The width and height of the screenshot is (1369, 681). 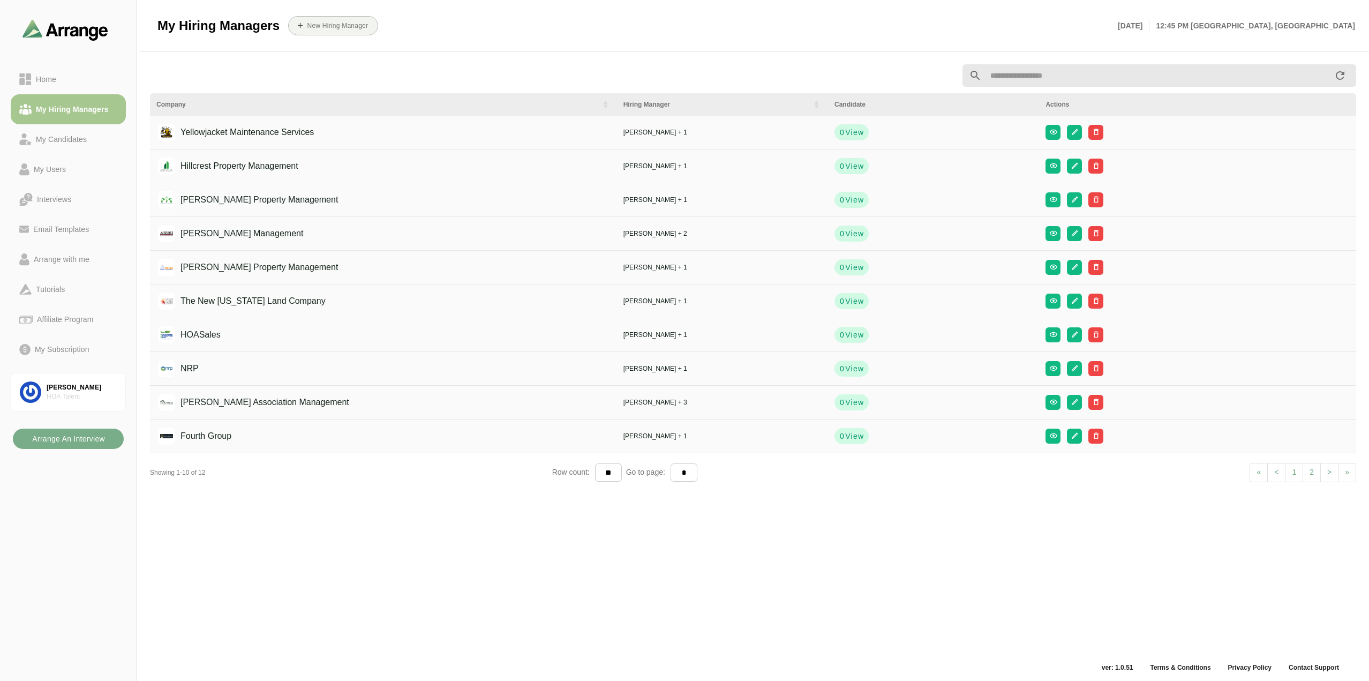 What do you see at coordinates (167, 267) in the screenshot?
I see `img: ham.png` at bounding box center [167, 267].